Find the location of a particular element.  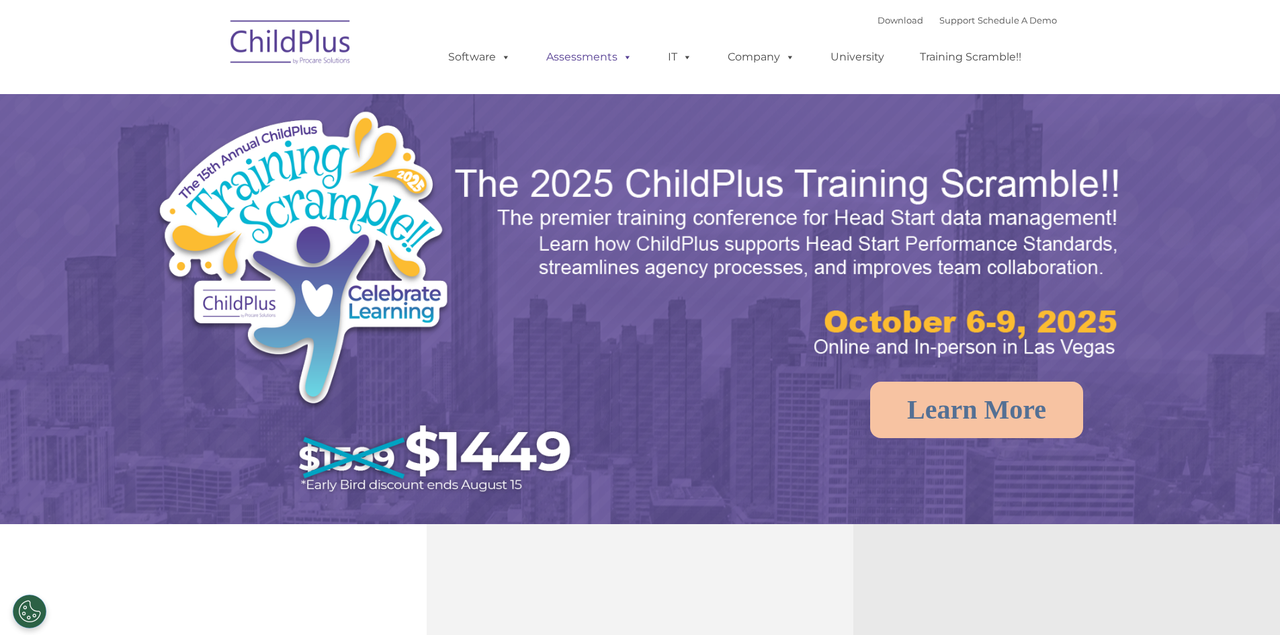

a: University is located at coordinates (857, 57).